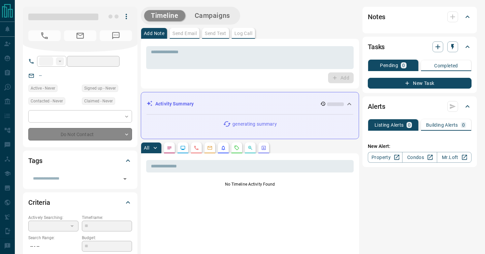 This screenshot has width=485, height=254. Describe the element at coordinates (39, 202) in the screenshot. I see `h2: Criteria` at that location.